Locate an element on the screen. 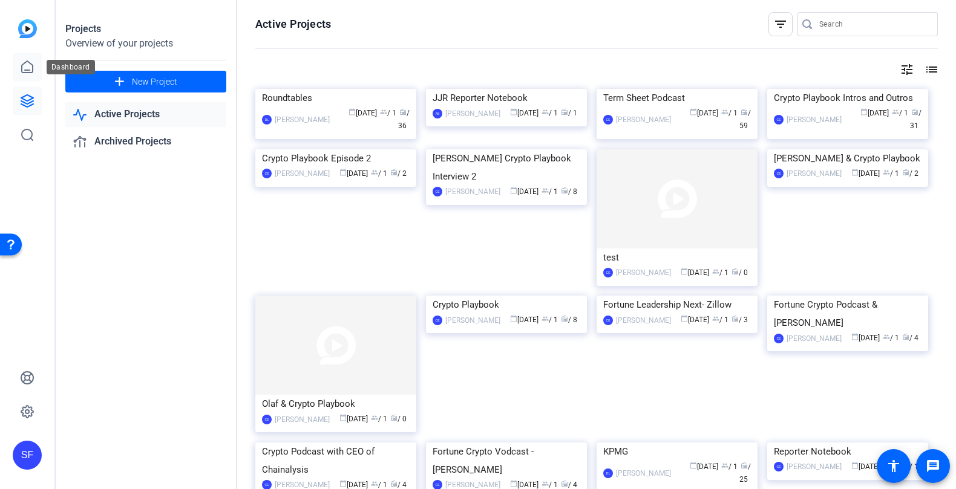 The height and width of the screenshot is (489, 956). span: / 59 is located at coordinates (745, 119).